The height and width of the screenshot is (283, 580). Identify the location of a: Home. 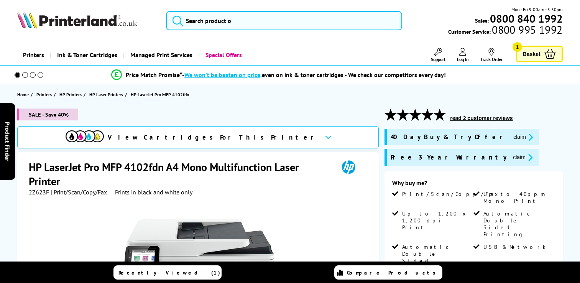
(24, 94).